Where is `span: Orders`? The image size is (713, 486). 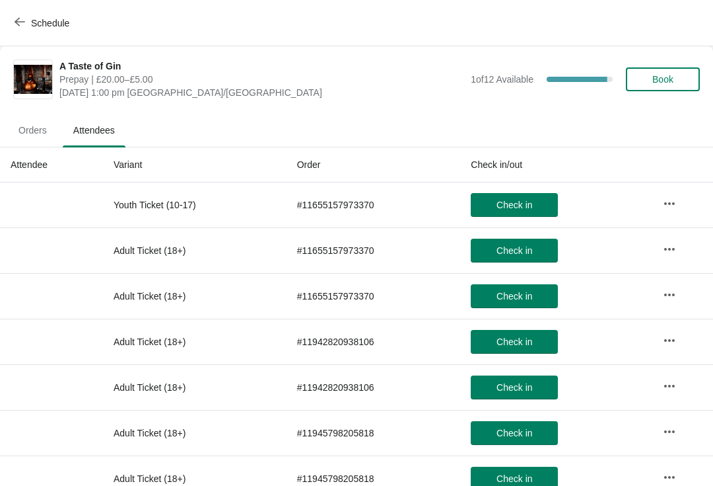 span: Orders is located at coordinates (32, 130).